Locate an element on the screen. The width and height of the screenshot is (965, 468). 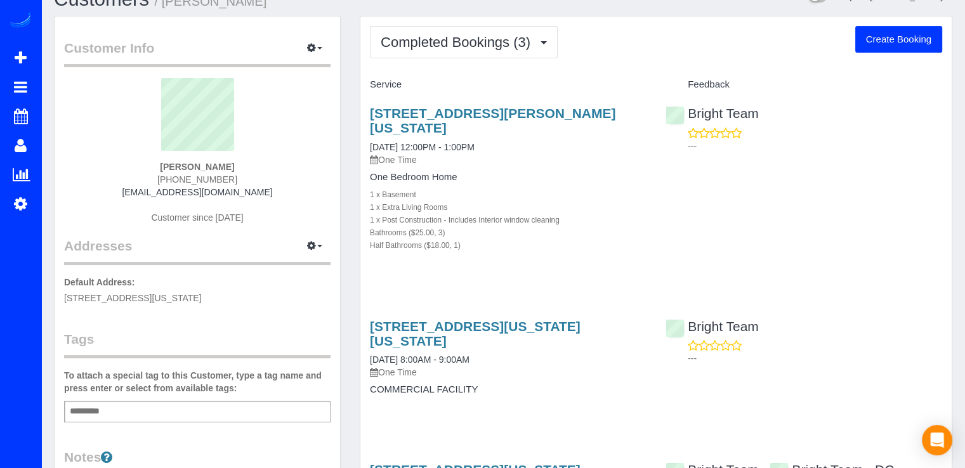
label: Default Address: is located at coordinates (100, 282).